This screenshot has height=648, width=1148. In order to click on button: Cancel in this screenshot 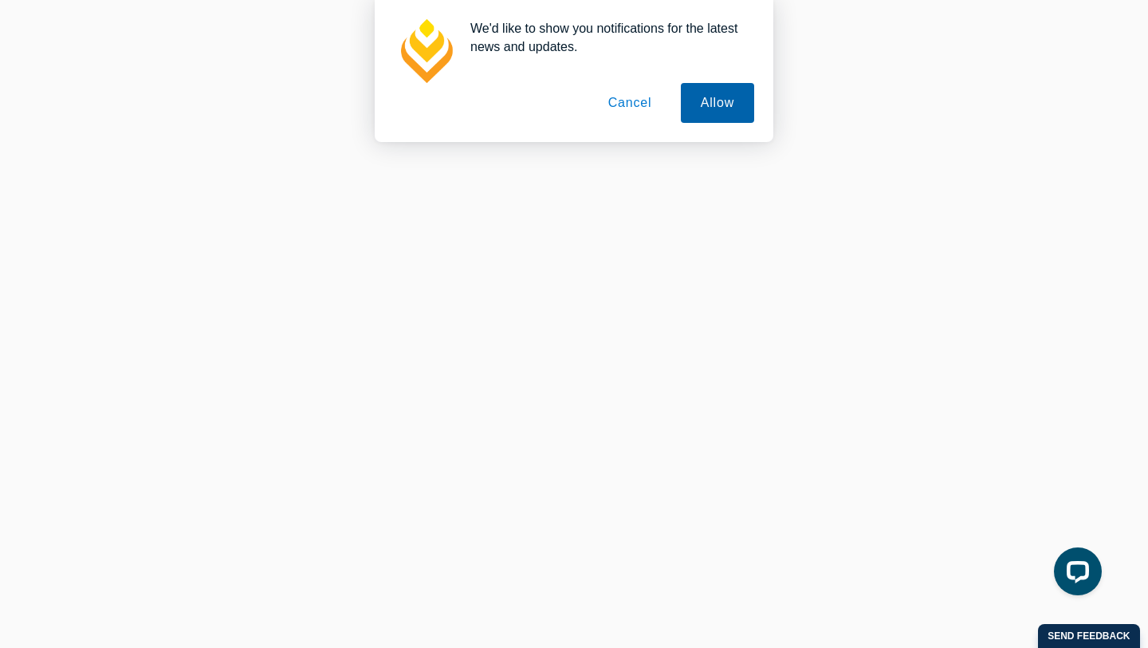, I will do `click(630, 103)`.